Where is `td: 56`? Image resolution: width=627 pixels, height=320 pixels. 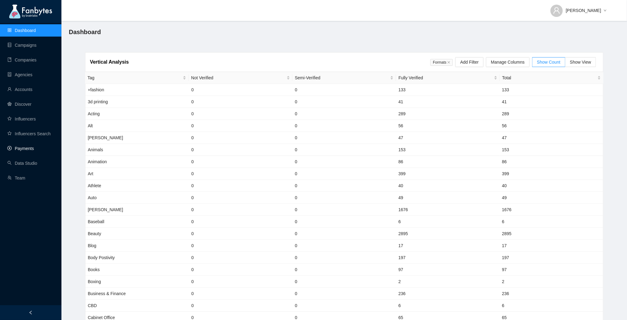
td: 56 is located at coordinates (448, 126).